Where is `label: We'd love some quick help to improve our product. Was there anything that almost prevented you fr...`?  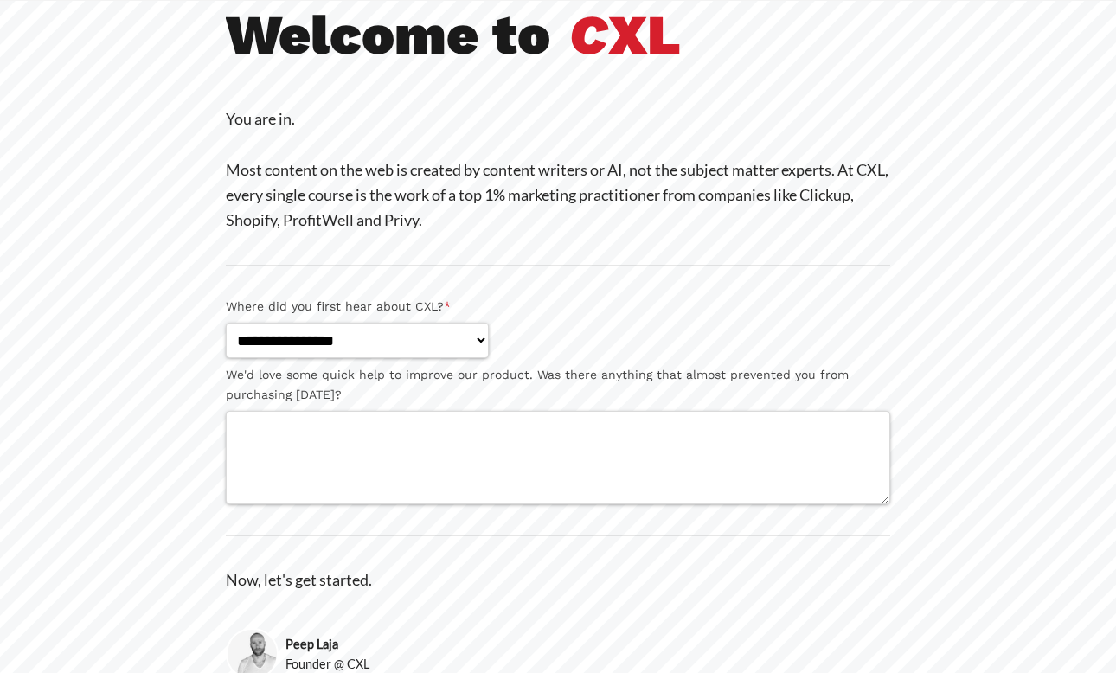 label: We'd love some quick help to improve our product. Was there anything that almost prevented you fr... is located at coordinates (558, 385).